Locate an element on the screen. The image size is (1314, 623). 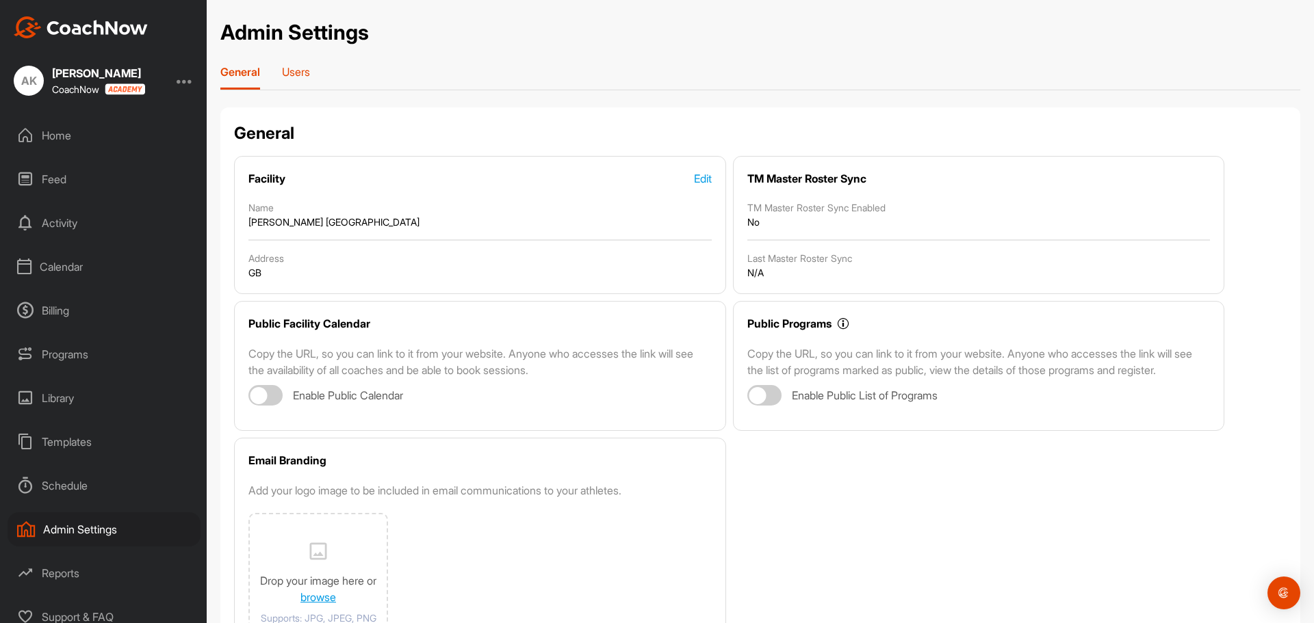
div: Reports is located at coordinates (104, 573).